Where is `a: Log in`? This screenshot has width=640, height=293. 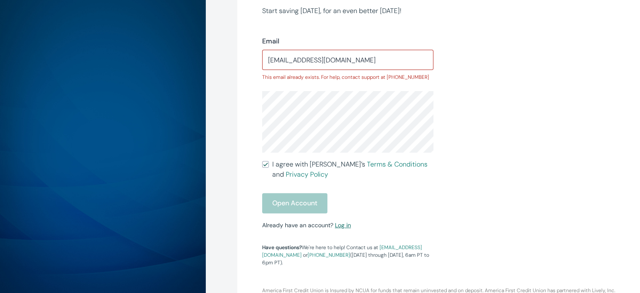
a: Log in is located at coordinates (343, 225).